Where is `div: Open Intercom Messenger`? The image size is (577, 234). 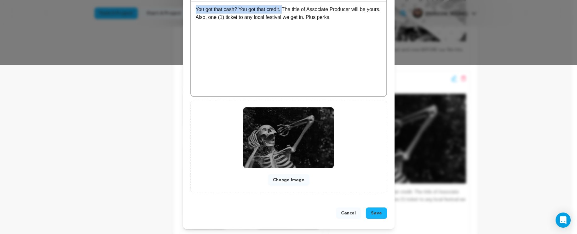 div: Open Intercom Messenger is located at coordinates (564, 220).